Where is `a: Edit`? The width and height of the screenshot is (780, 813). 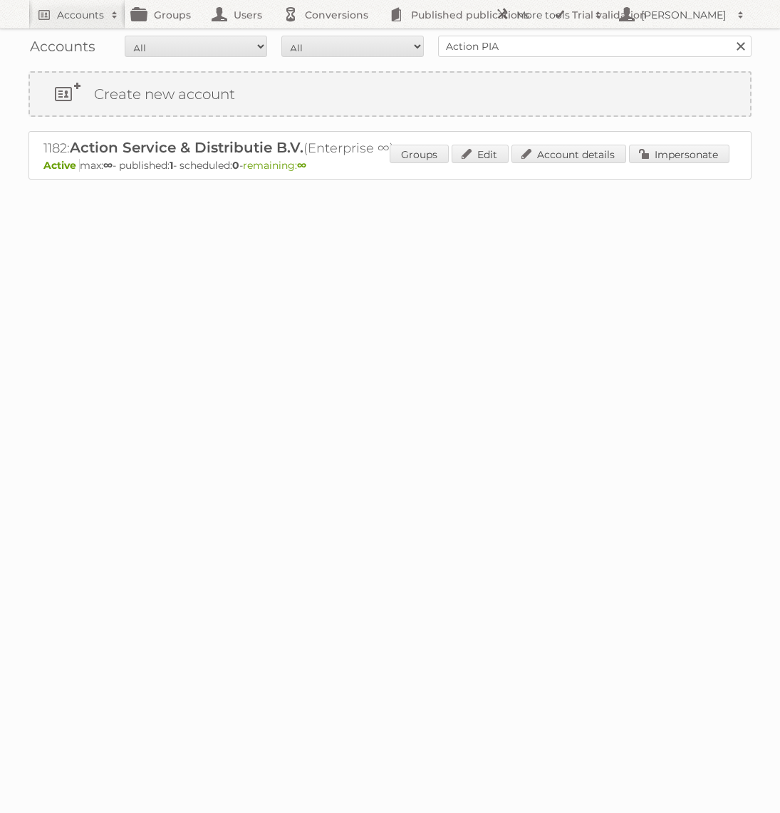 a: Edit is located at coordinates (480, 154).